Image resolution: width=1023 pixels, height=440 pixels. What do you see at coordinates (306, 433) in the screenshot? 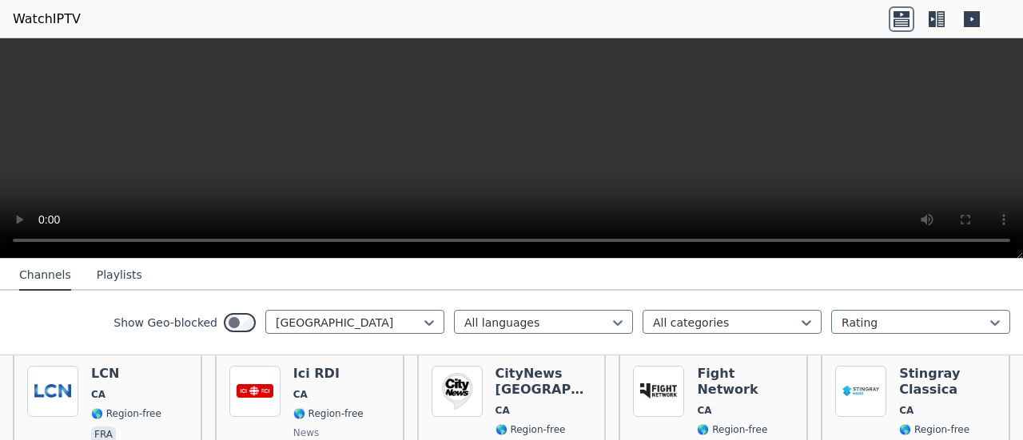
I see `span: news` at bounding box center [306, 433].